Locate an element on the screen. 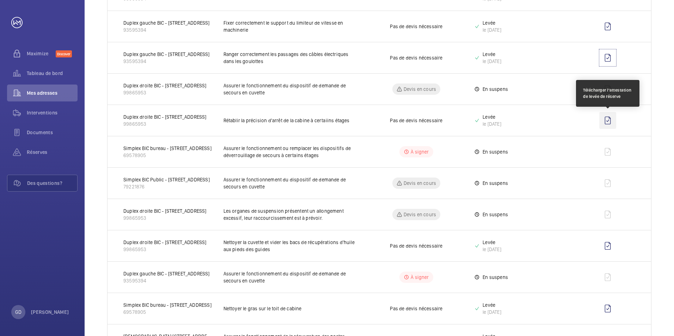 This screenshot has width=674, height=336. p: Les organes de suspension présentent un allongement excessif, leur raccourcissement est à prévoir. is located at coordinates (291, 215).